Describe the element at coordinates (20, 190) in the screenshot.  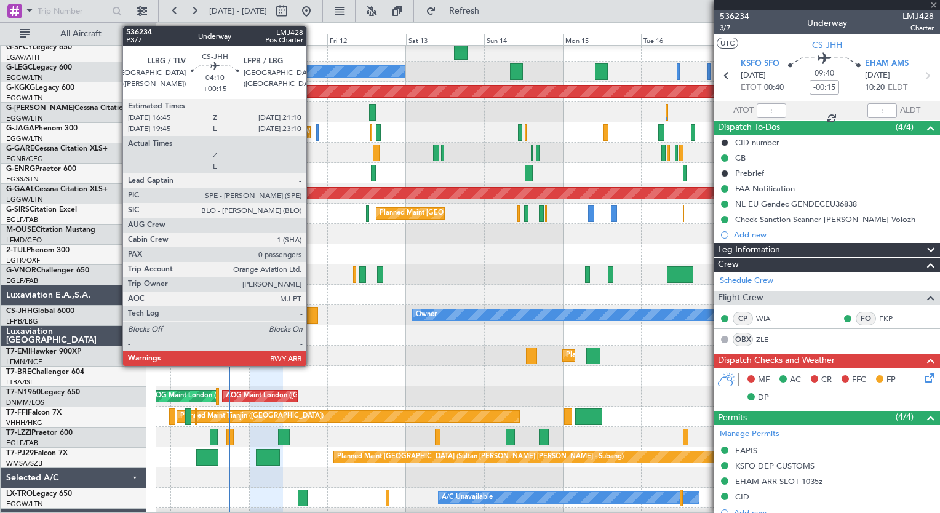
I see `span: G-GAAL` at that location.